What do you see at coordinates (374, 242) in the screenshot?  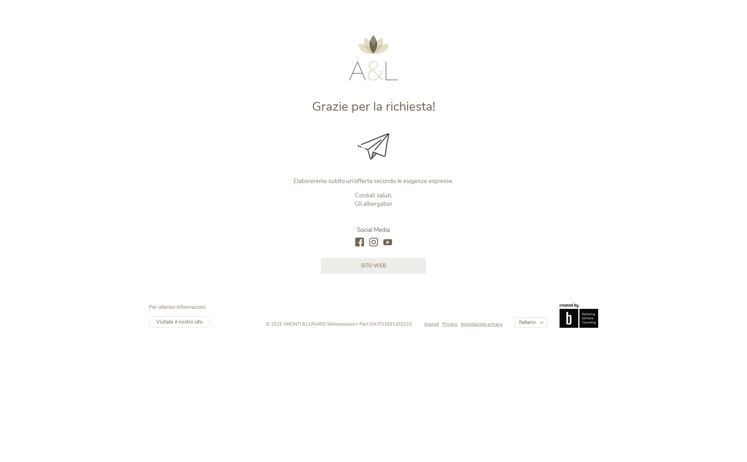 I see `a: instagram` at bounding box center [374, 242].